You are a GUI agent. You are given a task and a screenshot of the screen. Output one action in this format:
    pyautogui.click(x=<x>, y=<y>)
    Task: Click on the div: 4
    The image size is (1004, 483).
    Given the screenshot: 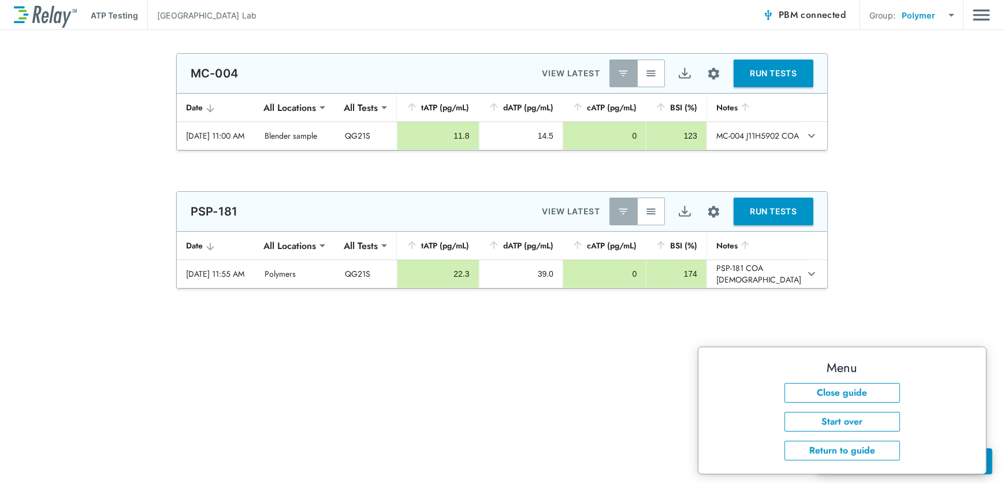 What is the action you would take?
    pyautogui.click(x=13, y=13)
    